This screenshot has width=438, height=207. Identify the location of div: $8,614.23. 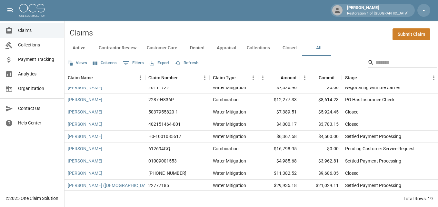
(321, 100).